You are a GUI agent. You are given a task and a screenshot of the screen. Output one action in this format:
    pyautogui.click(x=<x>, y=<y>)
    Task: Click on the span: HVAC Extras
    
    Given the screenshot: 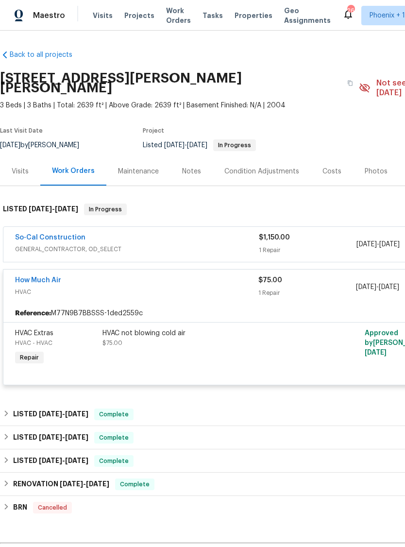 What is the action you would take?
    pyautogui.click(x=34, y=333)
    